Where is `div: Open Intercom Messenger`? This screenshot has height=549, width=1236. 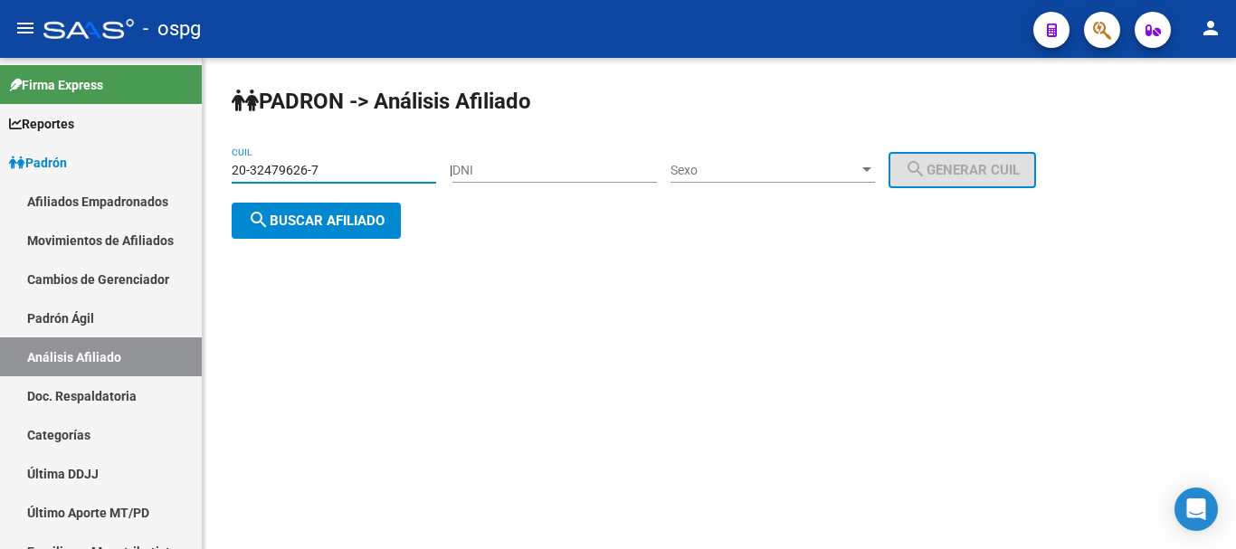
div: Open Intercom Messenger is located at coordinates (1196, 509).